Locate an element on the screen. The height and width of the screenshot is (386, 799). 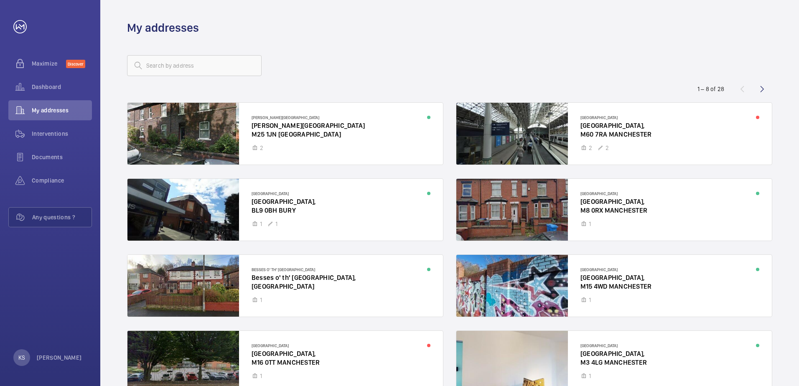
span: Compliance is located at coordinates (62, 181).